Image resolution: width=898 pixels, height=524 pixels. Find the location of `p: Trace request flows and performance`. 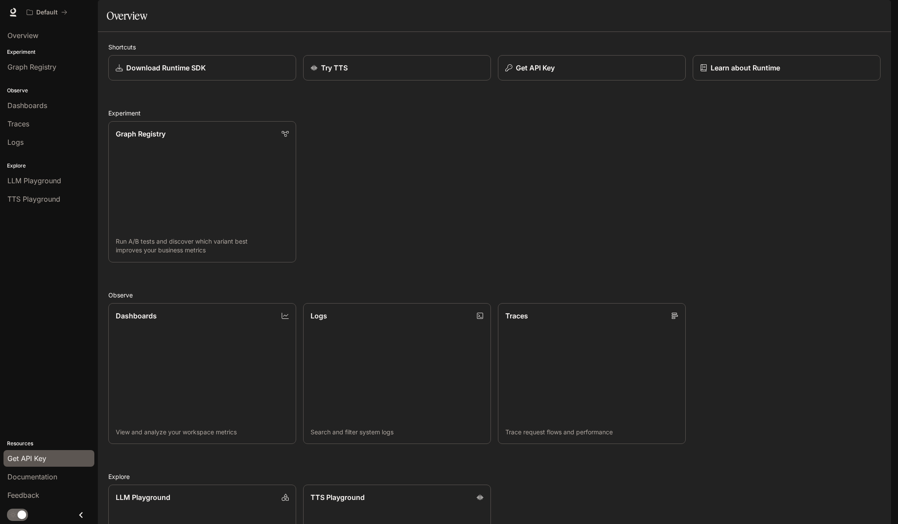

p: Trace request flows and performance is located at coordinates (592, 432).